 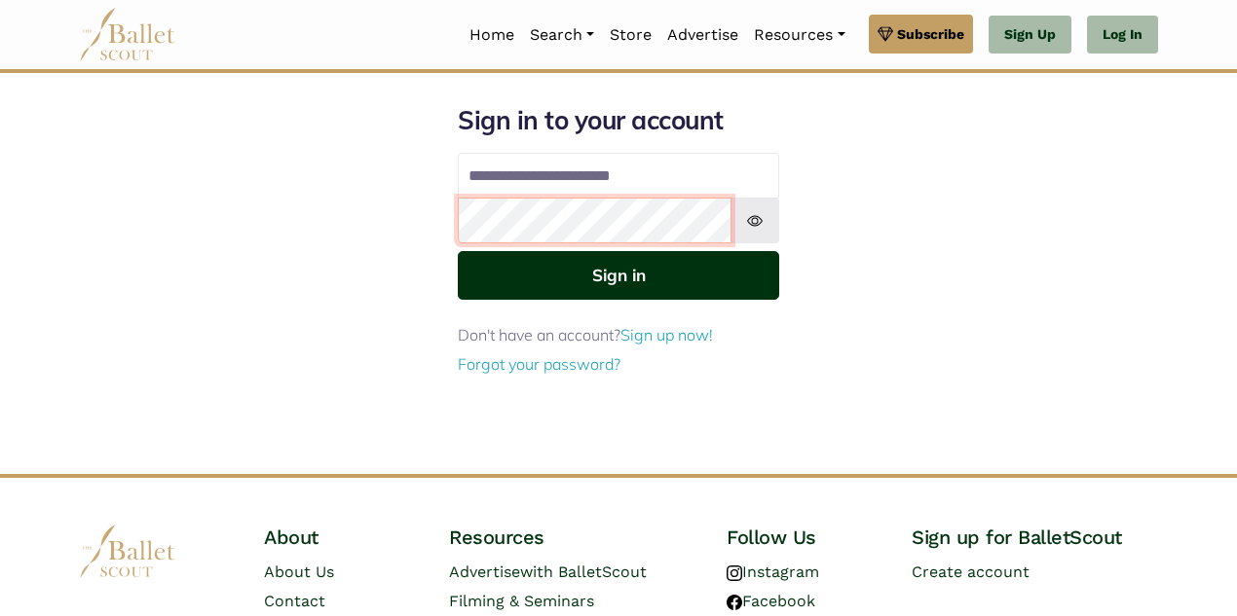 What do you see at coordinates (618, 121) in the screenshot?
I see `h1: Sign in to your account` at bounding box center [618, 121].